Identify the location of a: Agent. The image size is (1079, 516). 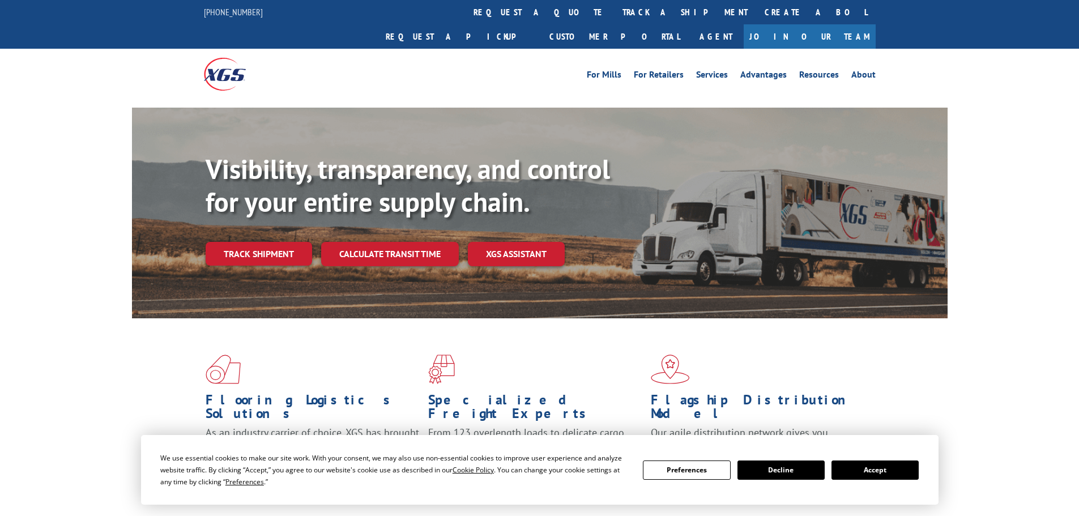
(716, 36).